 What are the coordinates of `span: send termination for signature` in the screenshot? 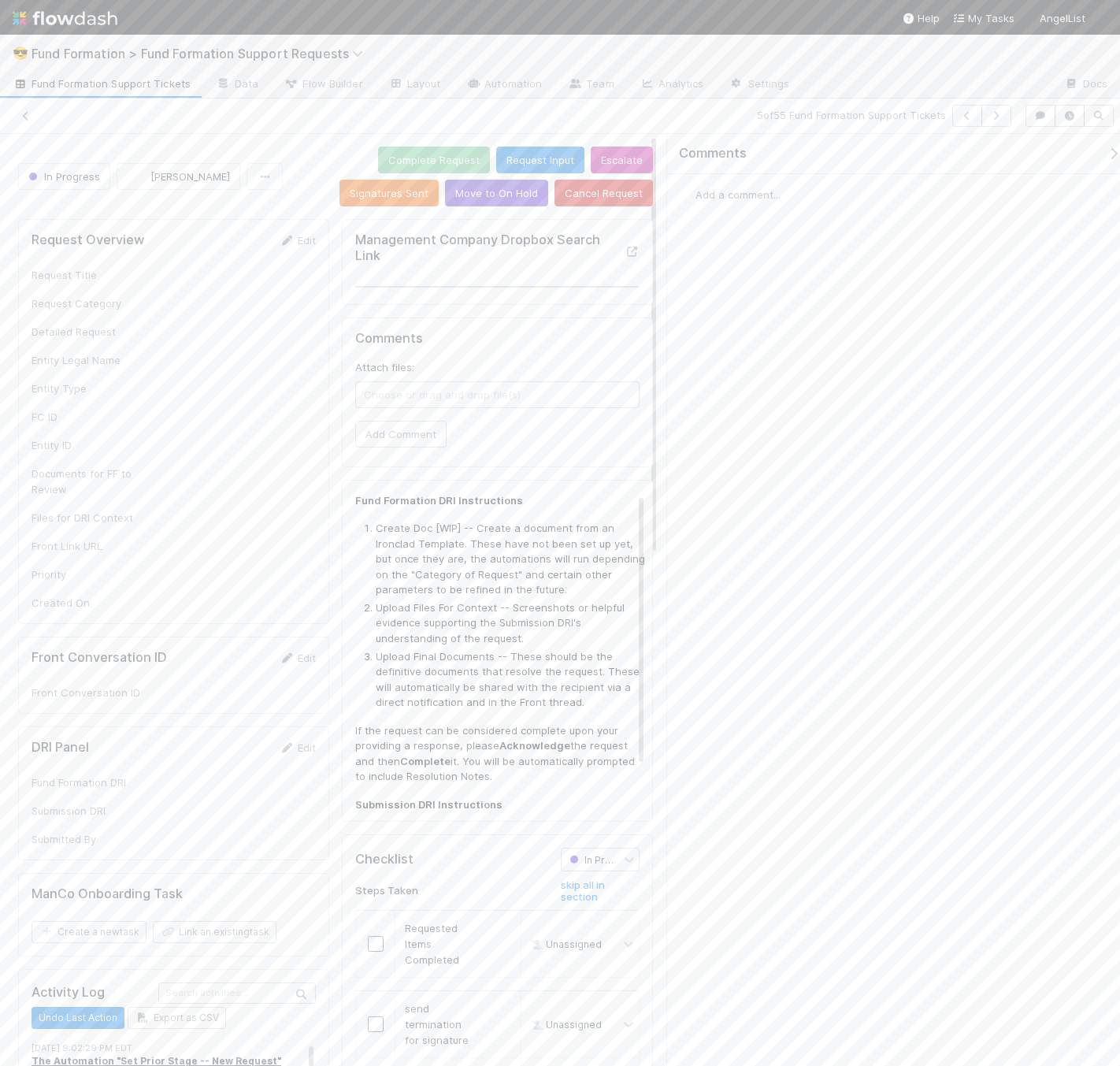 It's located at (436, 1024).